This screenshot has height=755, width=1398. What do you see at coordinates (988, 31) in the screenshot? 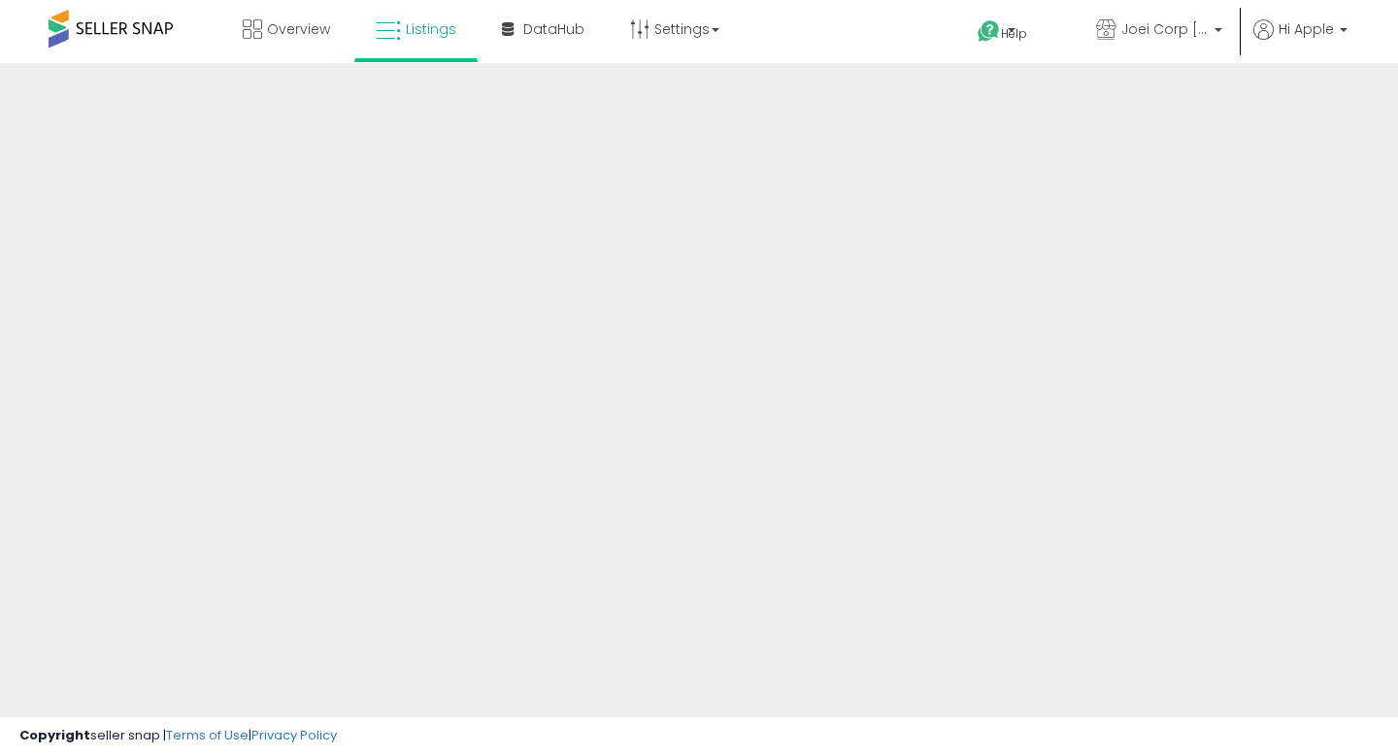
I see `i: Get Help` at bounding box center [988, 31].